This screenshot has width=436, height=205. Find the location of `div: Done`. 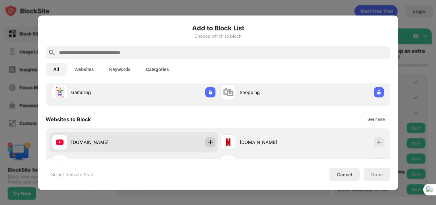

div: Done is located at coordinates (377, 174).